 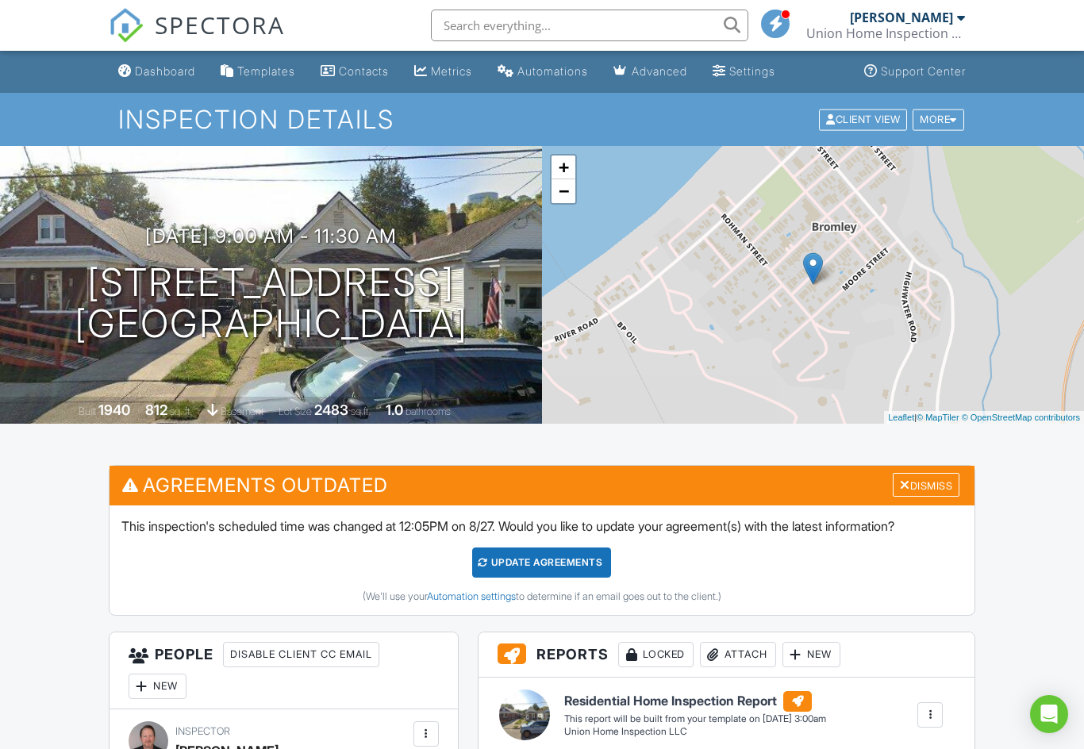 What do you see at coordinates (331, 410) in the screenshot?
I see `div: 2483` at bounding box center [331, 410].